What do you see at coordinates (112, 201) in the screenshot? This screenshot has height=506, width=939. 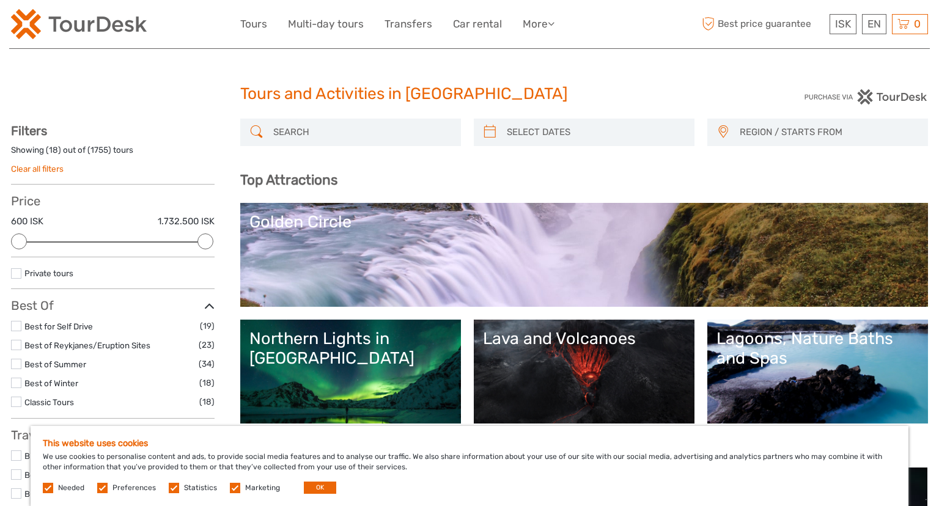 I see `h3: Price` at bounding box center [112, 201].